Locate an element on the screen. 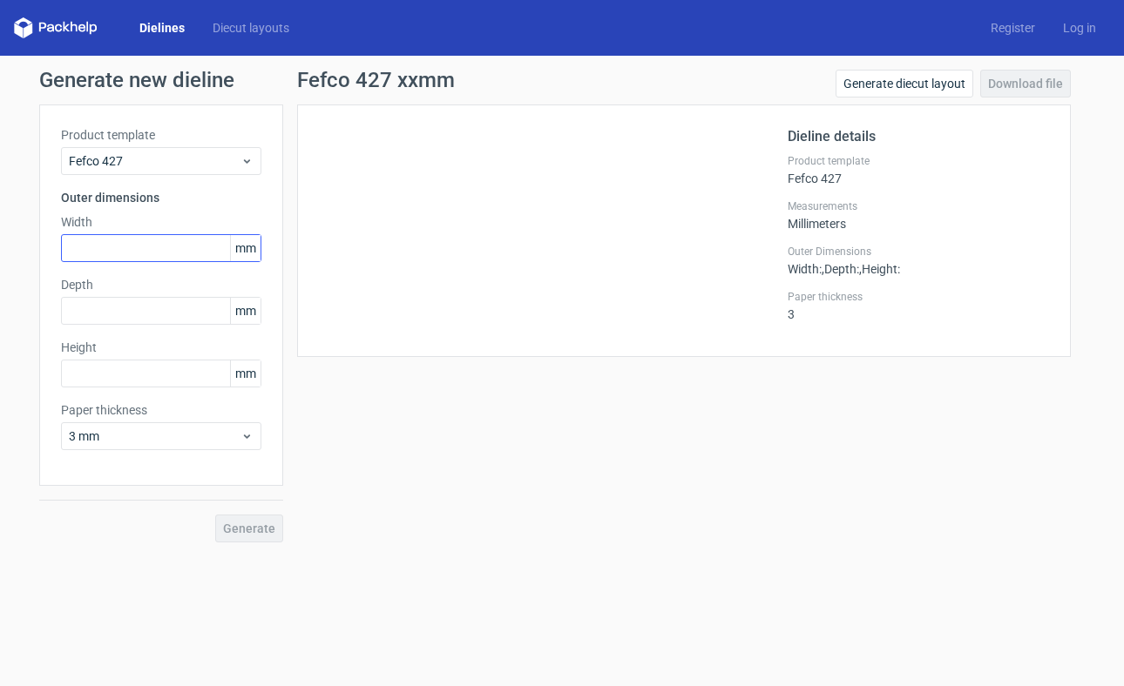 The height and width of the screenshot is (686, 1124). a: Register is located at coordinates (1012, 28).